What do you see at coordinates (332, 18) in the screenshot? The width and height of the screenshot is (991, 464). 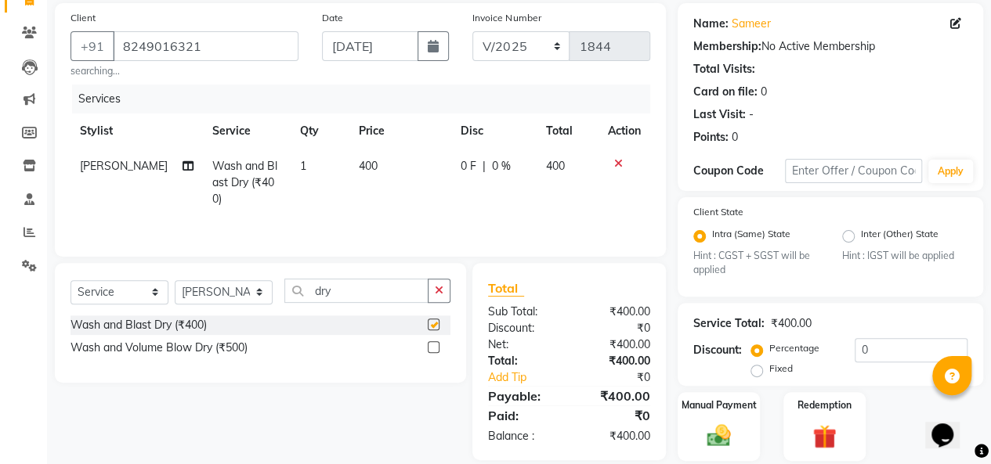 I see `label: Date` at bounding box center [332, 18].